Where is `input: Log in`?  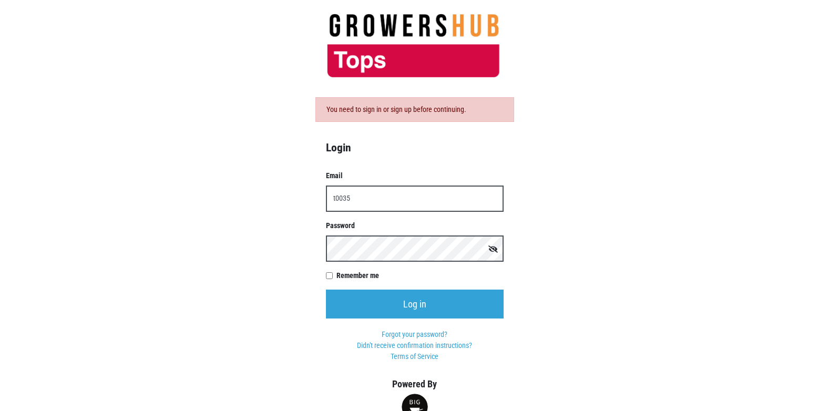 input: Log in is located at coordinates (415, 304).